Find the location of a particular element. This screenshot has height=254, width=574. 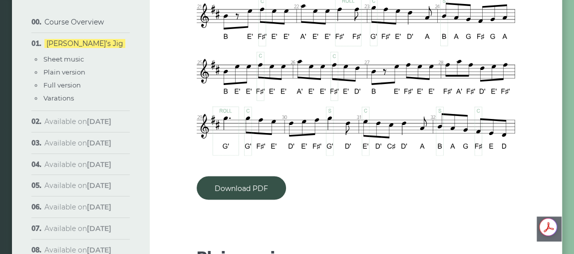

a: Full version is located at coordinates (62, 85).